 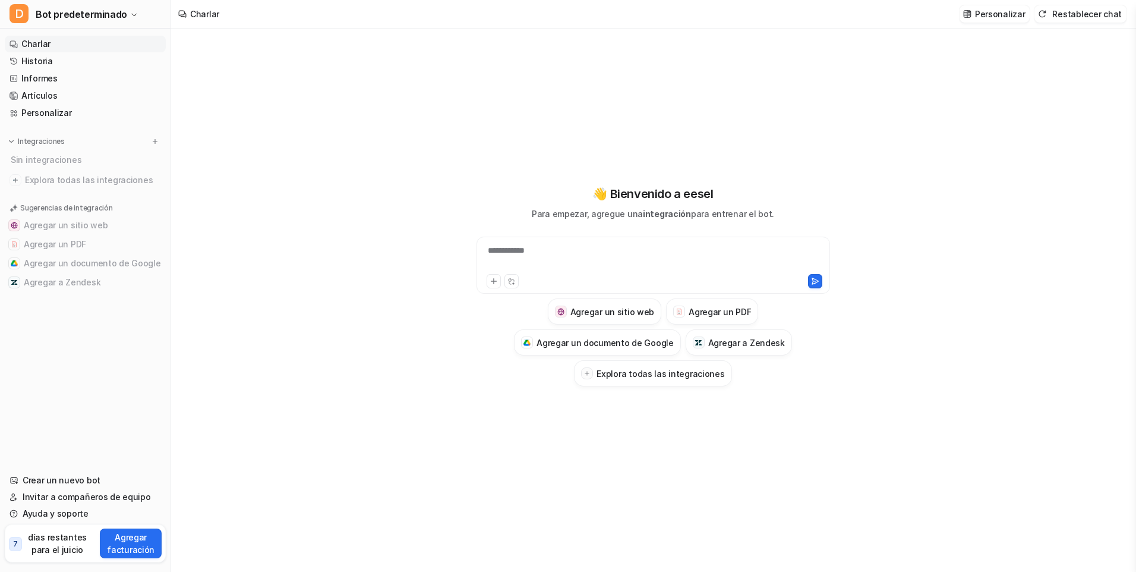 I want to click on a: Charlar, so click(x=85, y=44).